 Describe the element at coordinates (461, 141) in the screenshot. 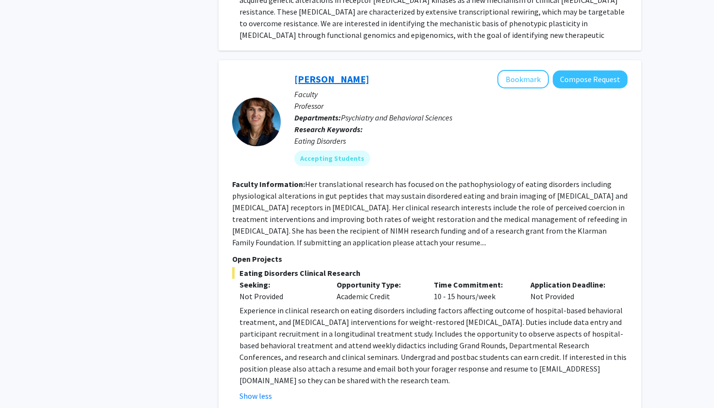

I see `div: Eating Disorders` at that location.